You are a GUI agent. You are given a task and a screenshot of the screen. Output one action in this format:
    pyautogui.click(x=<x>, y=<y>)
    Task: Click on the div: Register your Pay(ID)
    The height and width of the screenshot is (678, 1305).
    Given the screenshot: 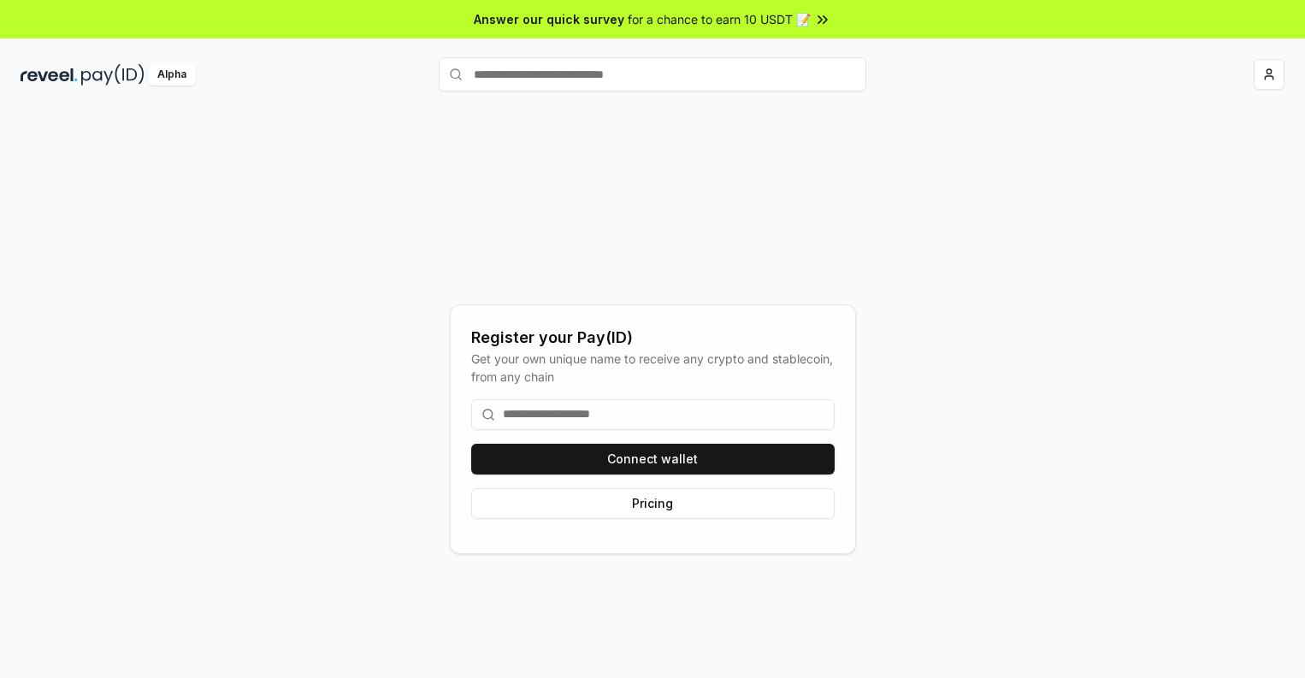 What is the action you would take?
    pyautogui.click(x=652, y=338)
    